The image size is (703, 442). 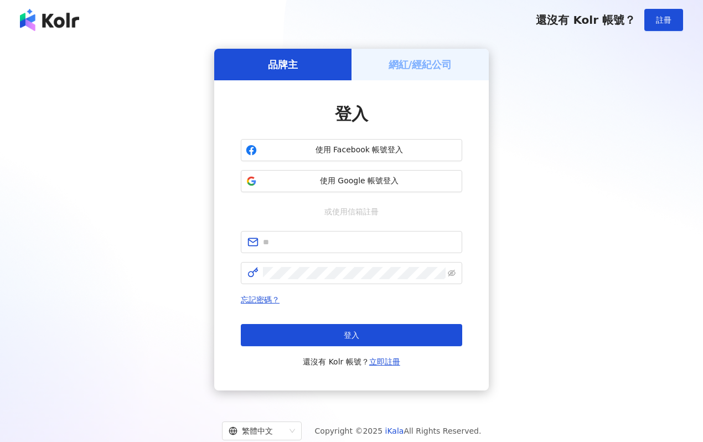 I want to click on button: 註冊, so click(x=664, y=20).